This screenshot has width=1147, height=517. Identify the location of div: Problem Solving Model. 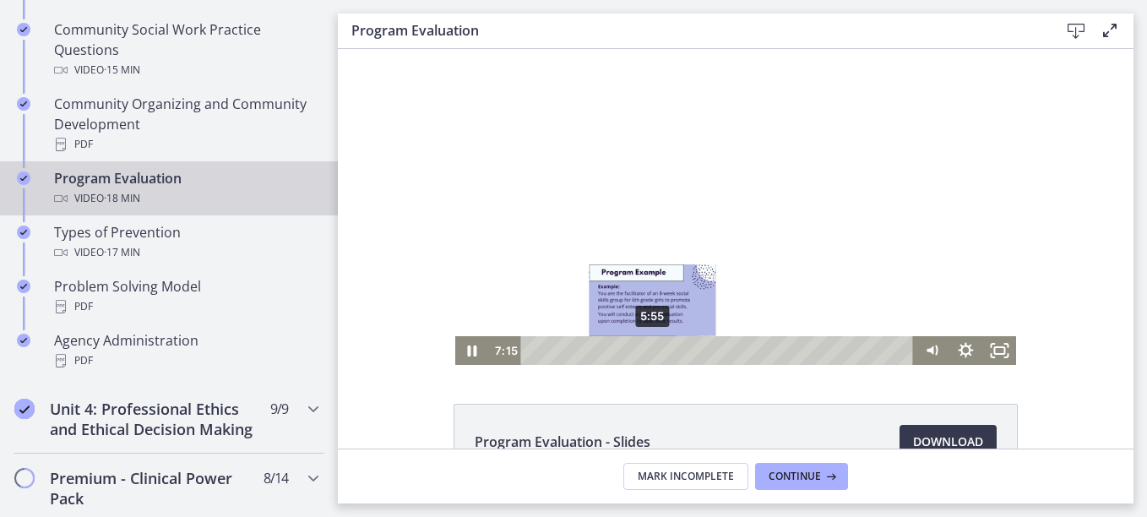
(186, 296).